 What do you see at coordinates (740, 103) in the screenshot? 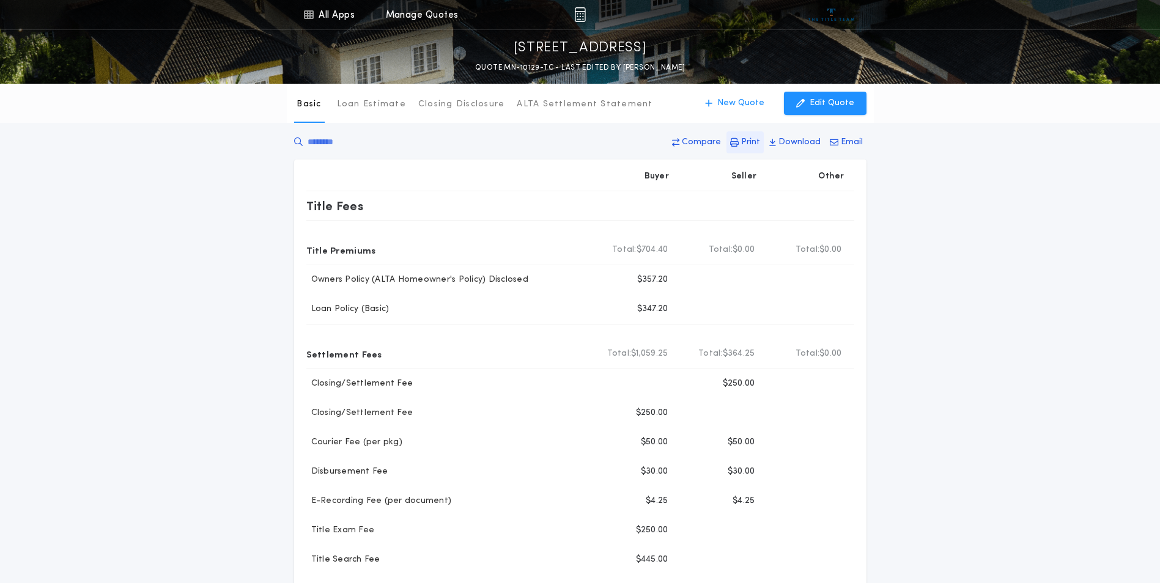
I see `p: New Quote` at bounding box center [740, 103].